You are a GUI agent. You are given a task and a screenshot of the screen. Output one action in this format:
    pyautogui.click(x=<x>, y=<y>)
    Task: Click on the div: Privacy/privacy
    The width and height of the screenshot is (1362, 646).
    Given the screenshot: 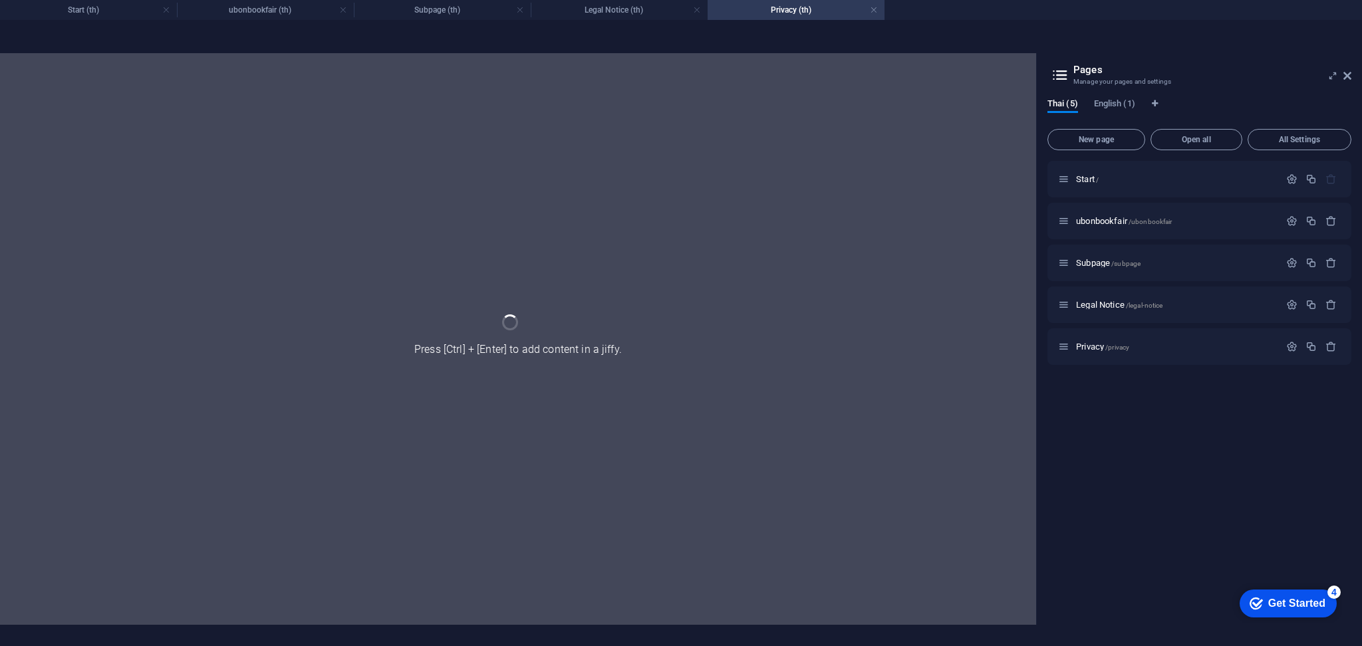 What is the action you would take?
    pyautogui.click(x=1176, y=346)
    